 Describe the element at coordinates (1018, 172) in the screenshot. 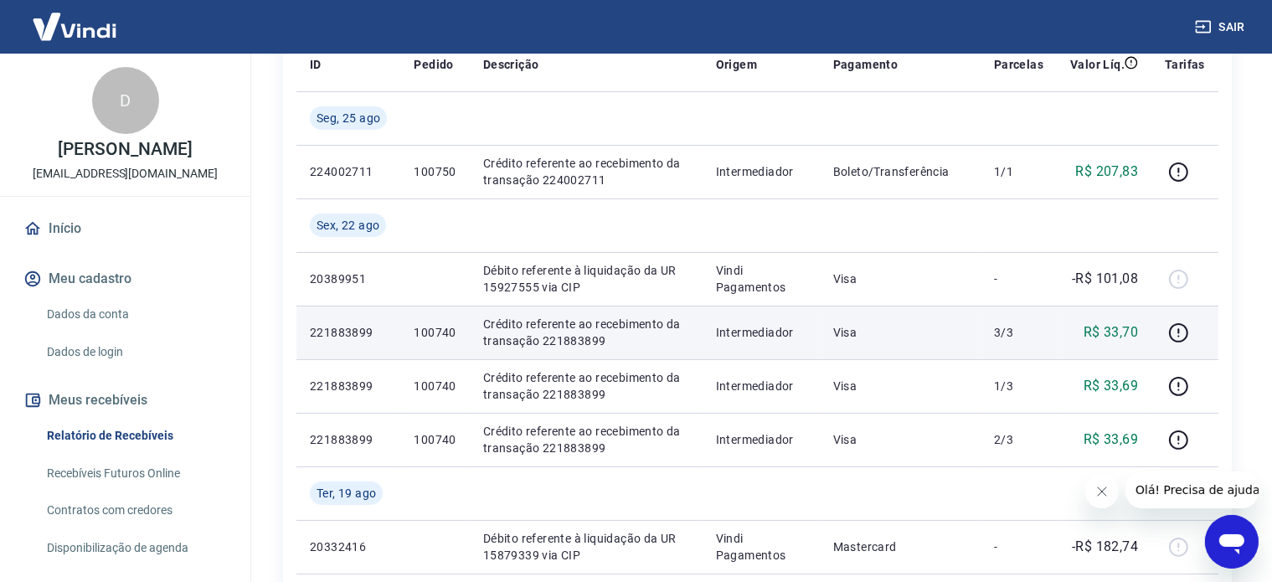

I see `p: 1/1` at that location.